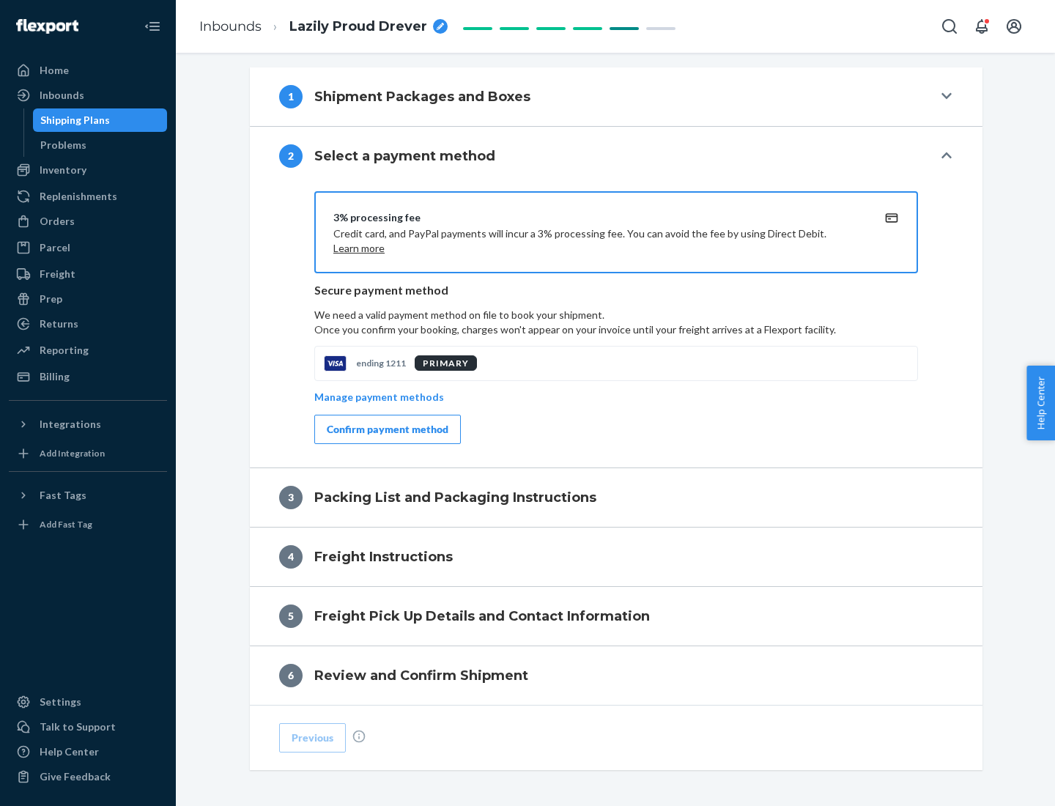 The height and width of the screenshot is (806, 1055). What do you see at coordinates (404, 156) in the screenshot?
I see `h4: Select a payment method` at bounding box center [404, 156].